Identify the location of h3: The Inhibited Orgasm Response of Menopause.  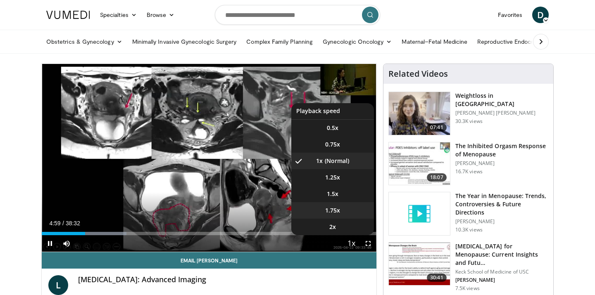
(501, 150).